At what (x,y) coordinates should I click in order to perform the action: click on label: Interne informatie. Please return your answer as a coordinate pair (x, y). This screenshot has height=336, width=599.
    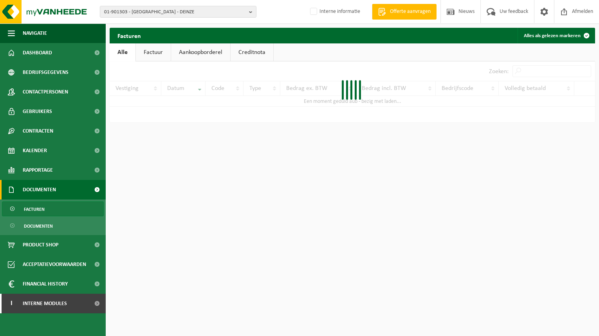
    Looking at the image, I should click on (334, 12).